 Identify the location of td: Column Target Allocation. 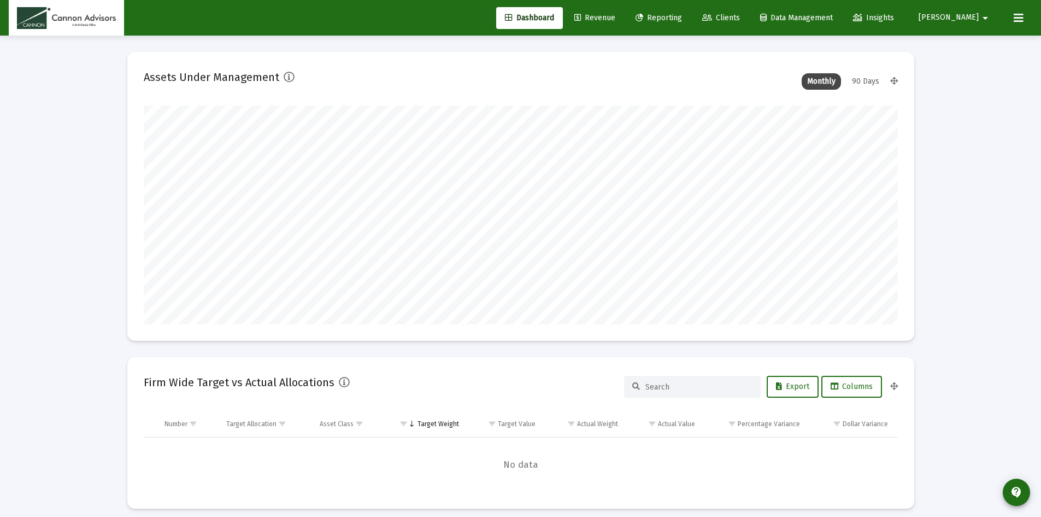
(265, 424).